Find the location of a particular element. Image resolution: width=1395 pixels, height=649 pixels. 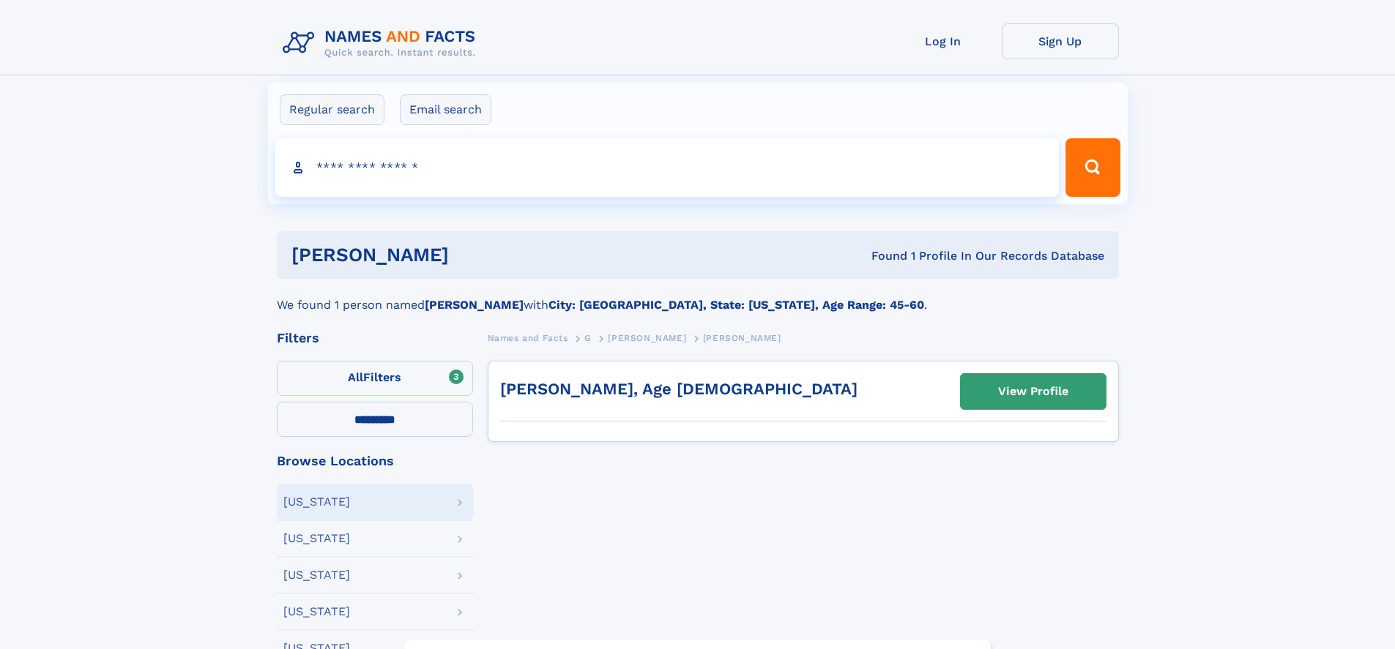

a: G is located at coordinates (588, 337).